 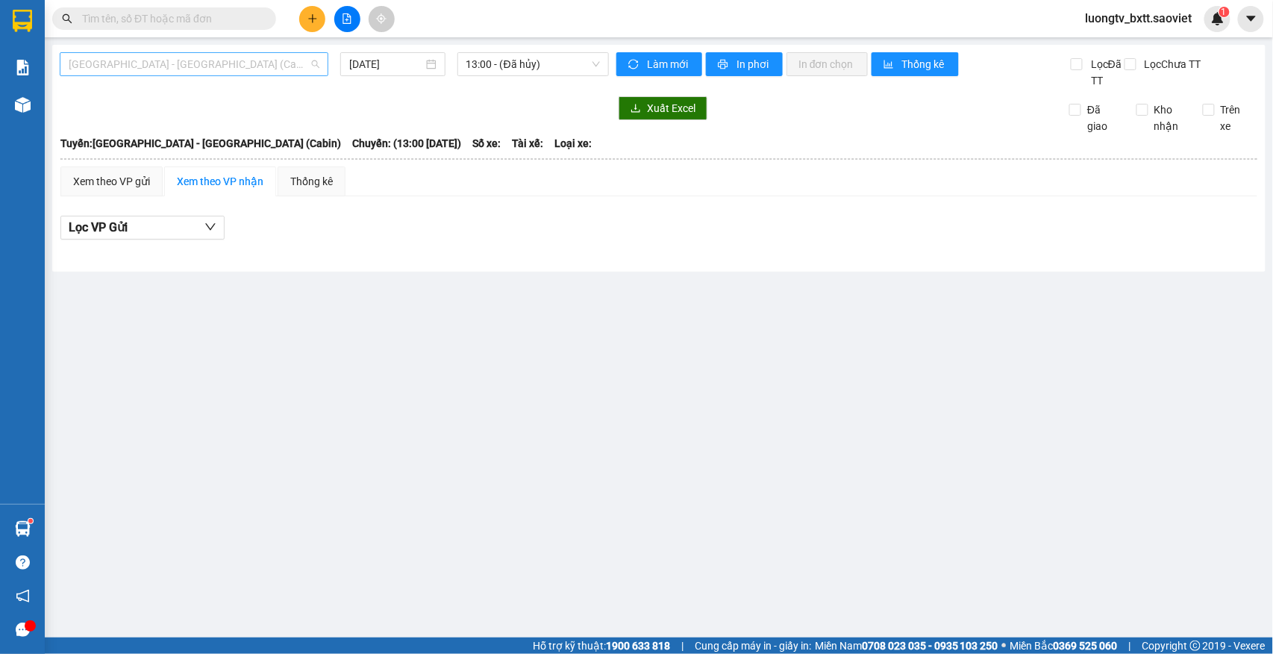 I want to click on img: solution-icon, so click(x=22, y=67).